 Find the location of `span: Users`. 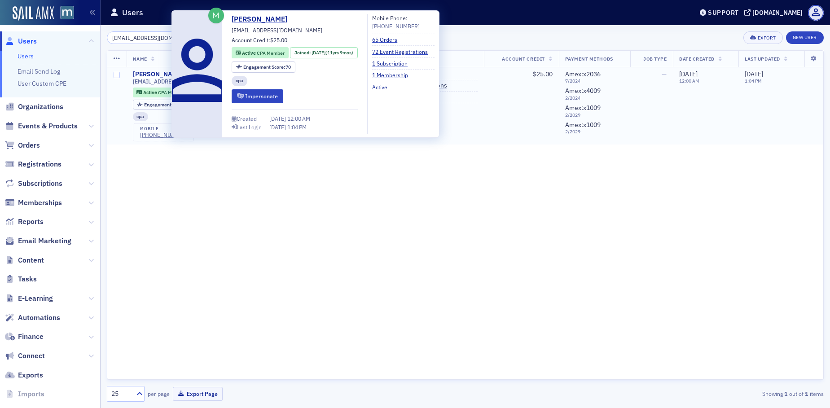

span: Users is located at coordinates (27, 41).